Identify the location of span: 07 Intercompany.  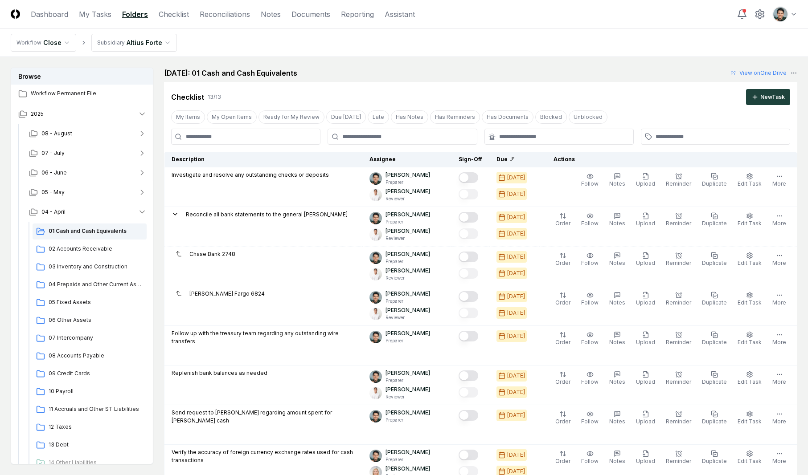
(96, 338).